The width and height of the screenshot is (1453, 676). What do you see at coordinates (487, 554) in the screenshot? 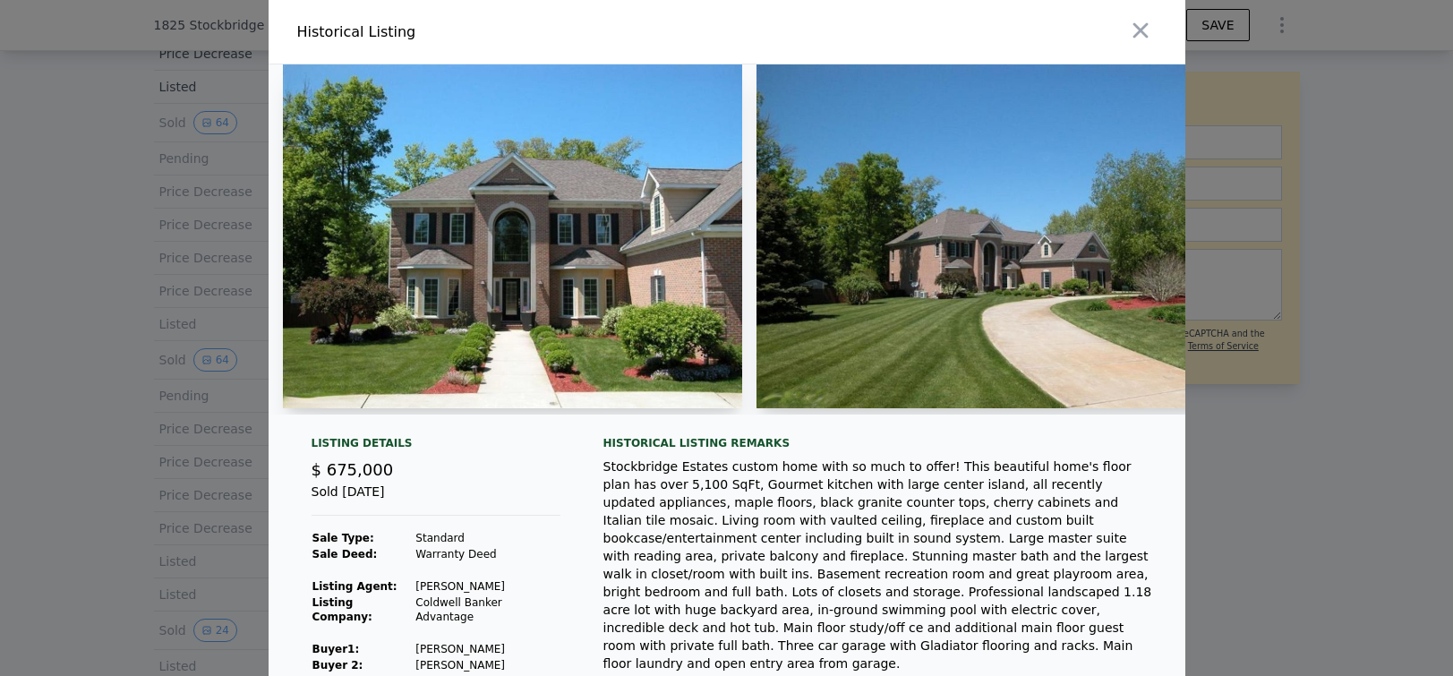
I see `td: Warranty Deed` at bounding box center [487, 554].